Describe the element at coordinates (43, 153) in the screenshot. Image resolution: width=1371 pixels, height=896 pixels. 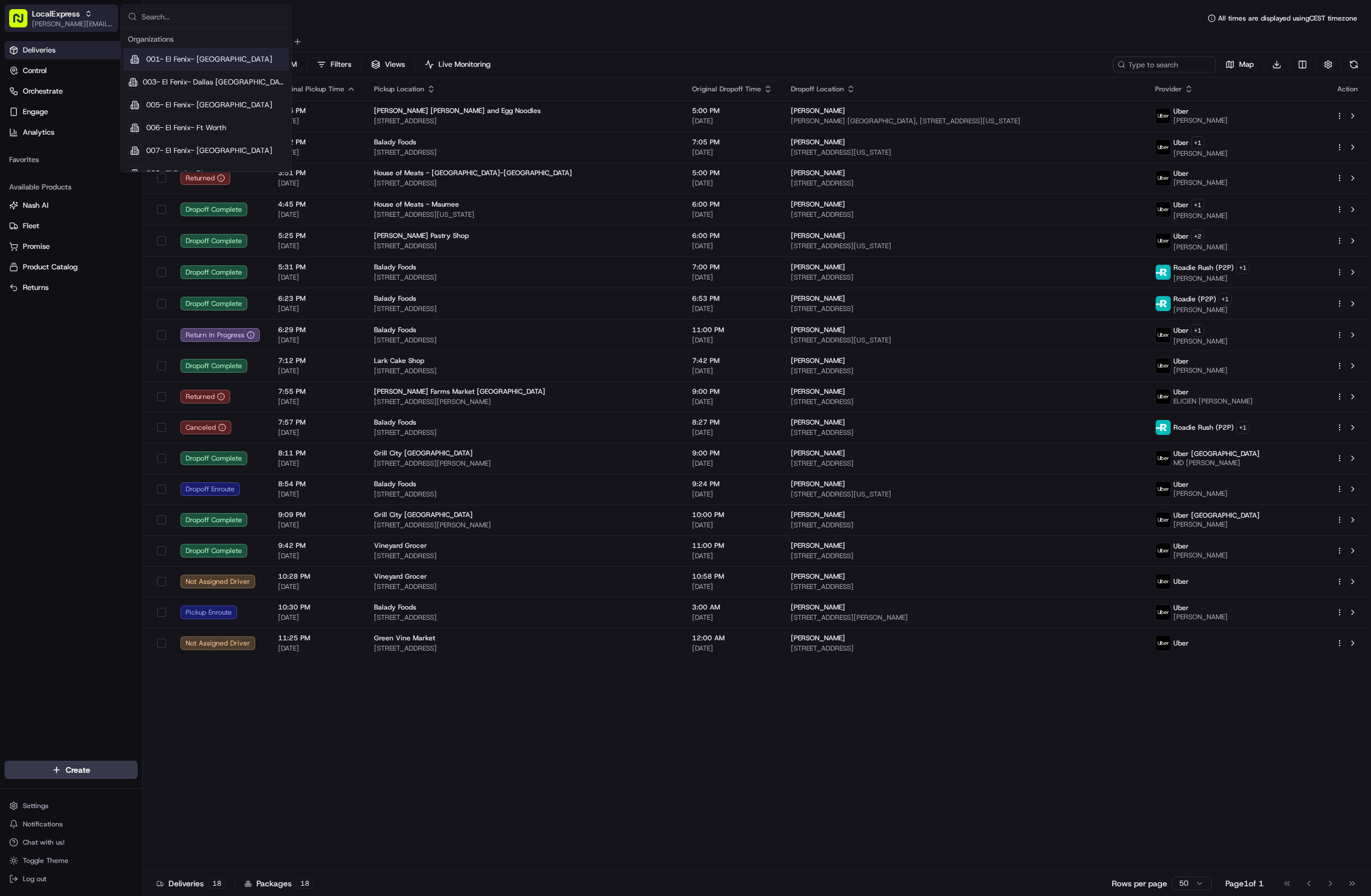
I see `div: Past conversations` at that location.